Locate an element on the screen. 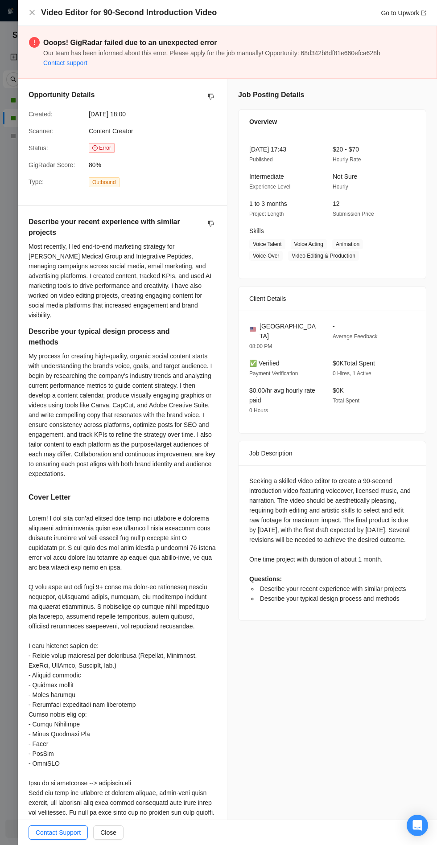 This screenshot has height=845, width=437. a: Contact support is located at coordinates (65, 63).